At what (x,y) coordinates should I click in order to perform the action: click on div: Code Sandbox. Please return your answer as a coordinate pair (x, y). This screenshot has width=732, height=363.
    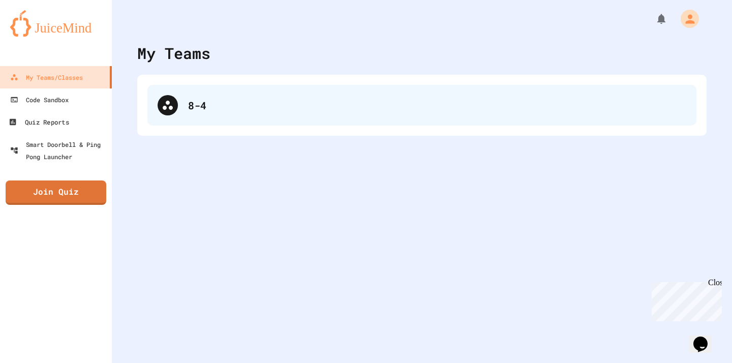
    Looking at the image, I should click on (39, 100).